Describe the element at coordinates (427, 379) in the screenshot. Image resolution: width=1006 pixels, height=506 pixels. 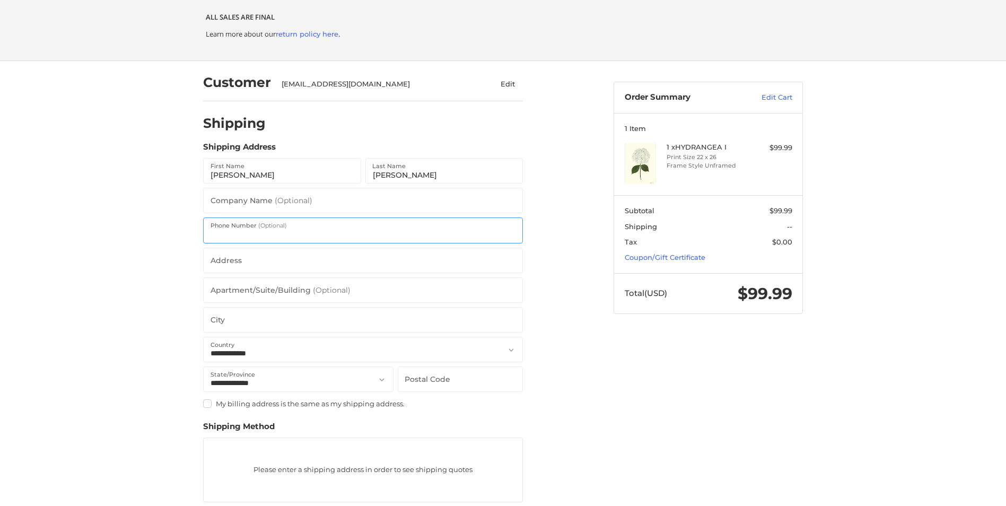
I see `label: Postal Code` at that location.